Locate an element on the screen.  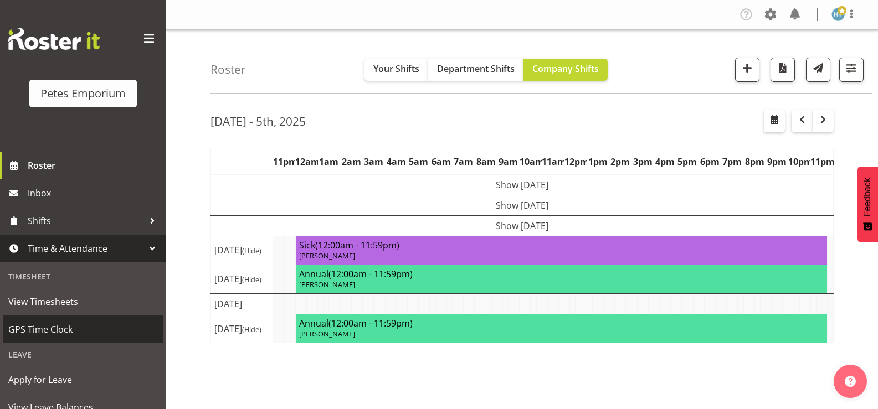
span: GPS Time Clock is located at coordinates (83, 329).